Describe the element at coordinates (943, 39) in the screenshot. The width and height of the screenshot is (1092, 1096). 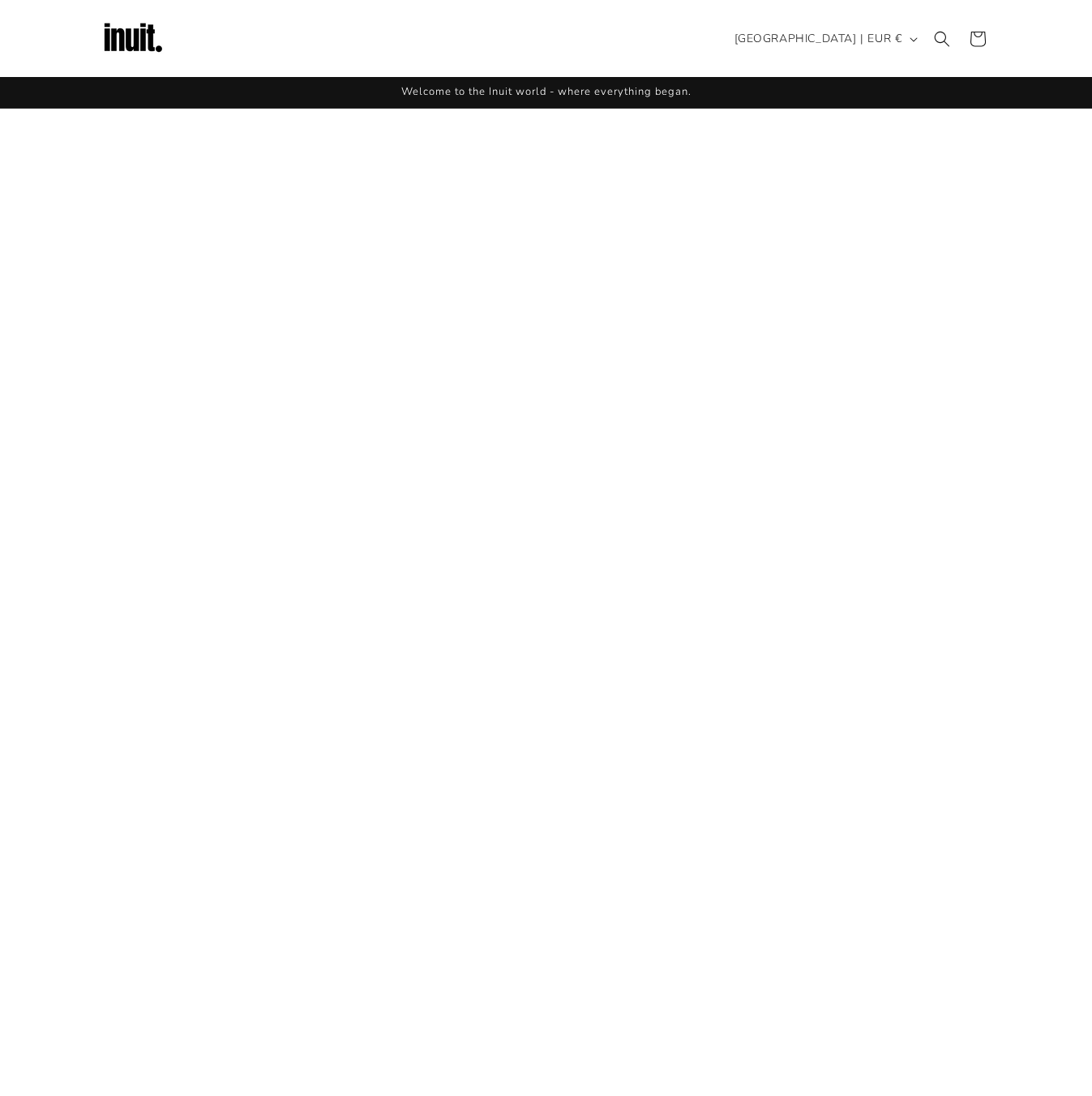
I see `summary: Search` at that location.